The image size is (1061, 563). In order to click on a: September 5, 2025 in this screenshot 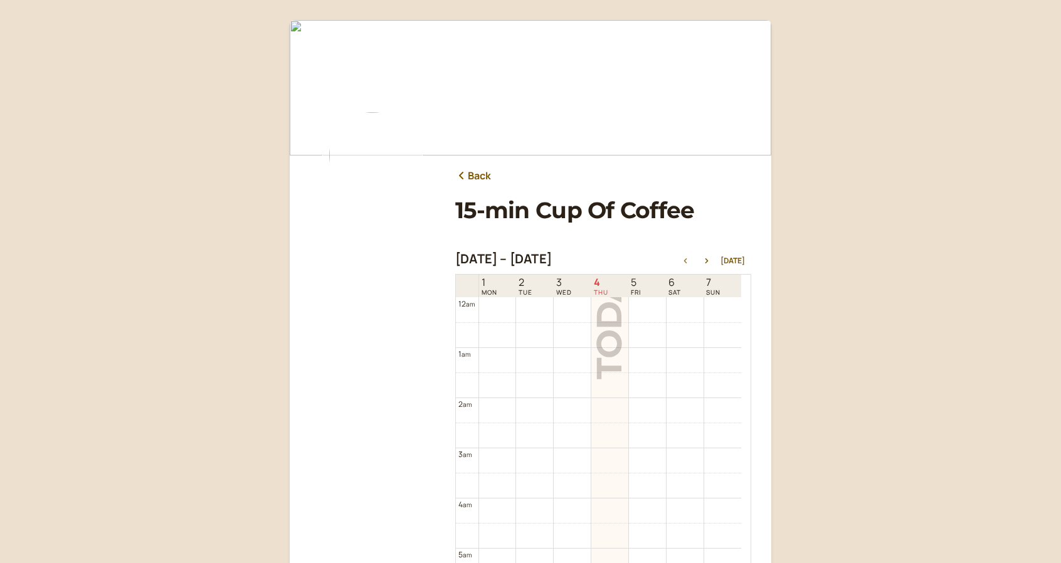, I will do `click(636, 286)`.